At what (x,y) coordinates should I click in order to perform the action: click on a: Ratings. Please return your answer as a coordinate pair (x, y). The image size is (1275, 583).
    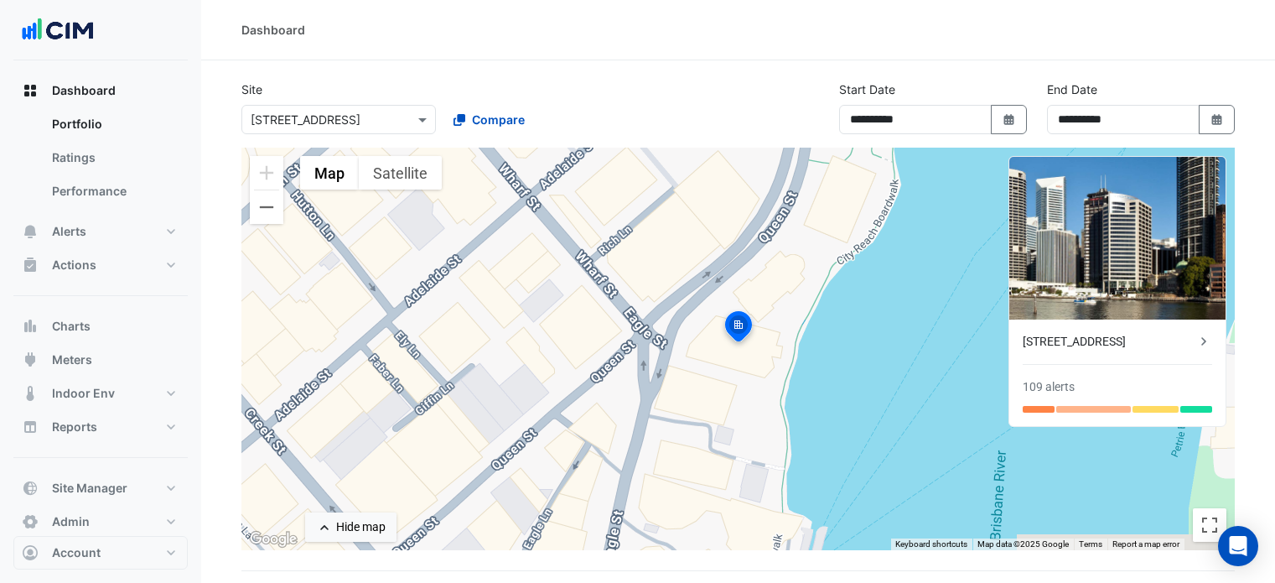
    Looking at the image, I should click on (113, 158).